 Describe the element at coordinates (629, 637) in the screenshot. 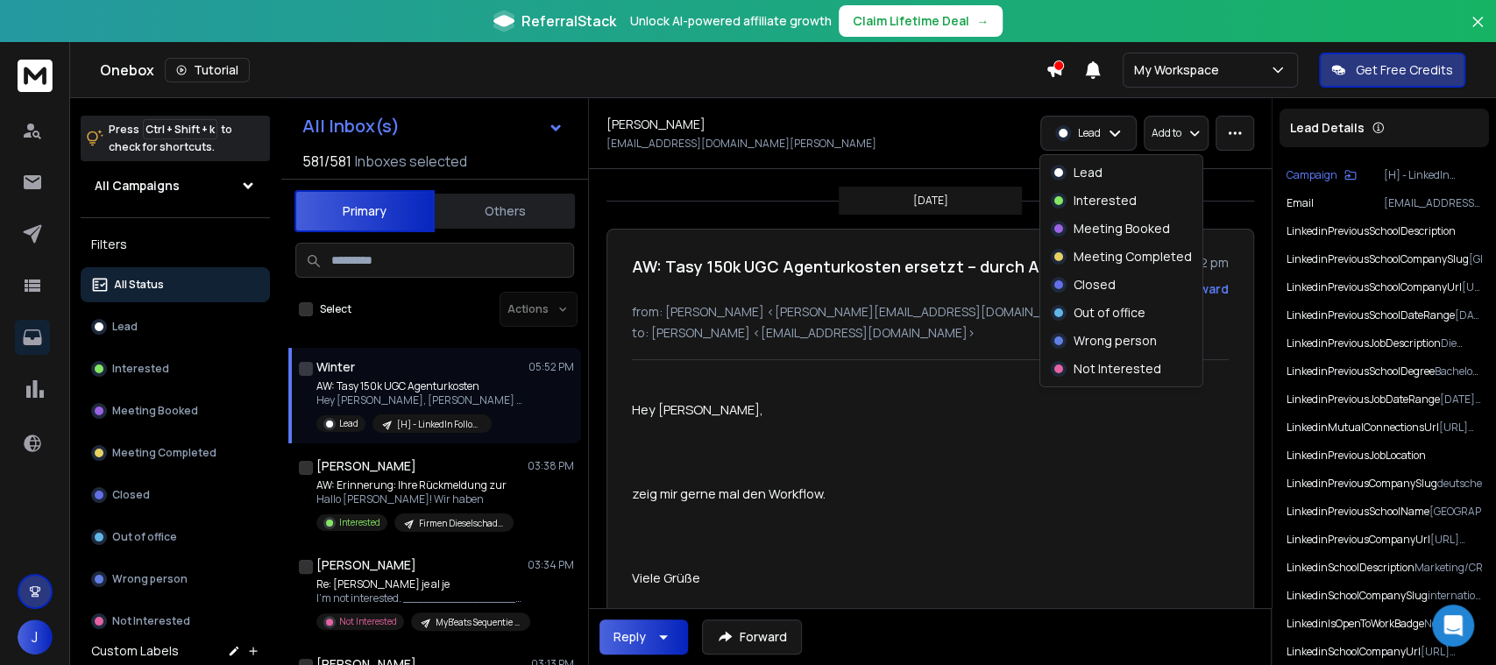

I see `div: Reply` at that location.